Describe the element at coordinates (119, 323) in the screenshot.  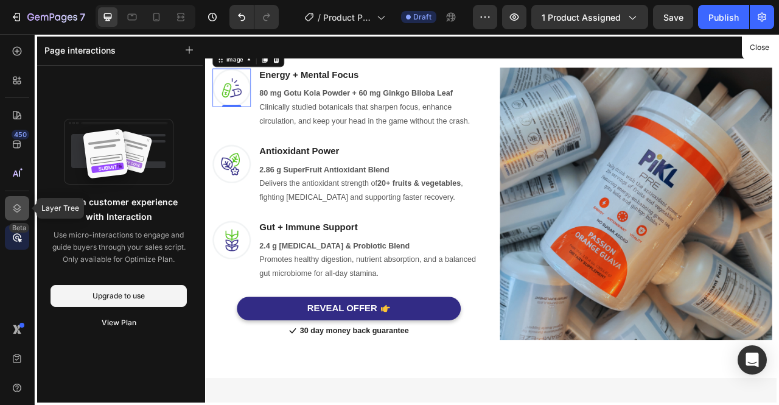
I see `div: View Plan` at that location.